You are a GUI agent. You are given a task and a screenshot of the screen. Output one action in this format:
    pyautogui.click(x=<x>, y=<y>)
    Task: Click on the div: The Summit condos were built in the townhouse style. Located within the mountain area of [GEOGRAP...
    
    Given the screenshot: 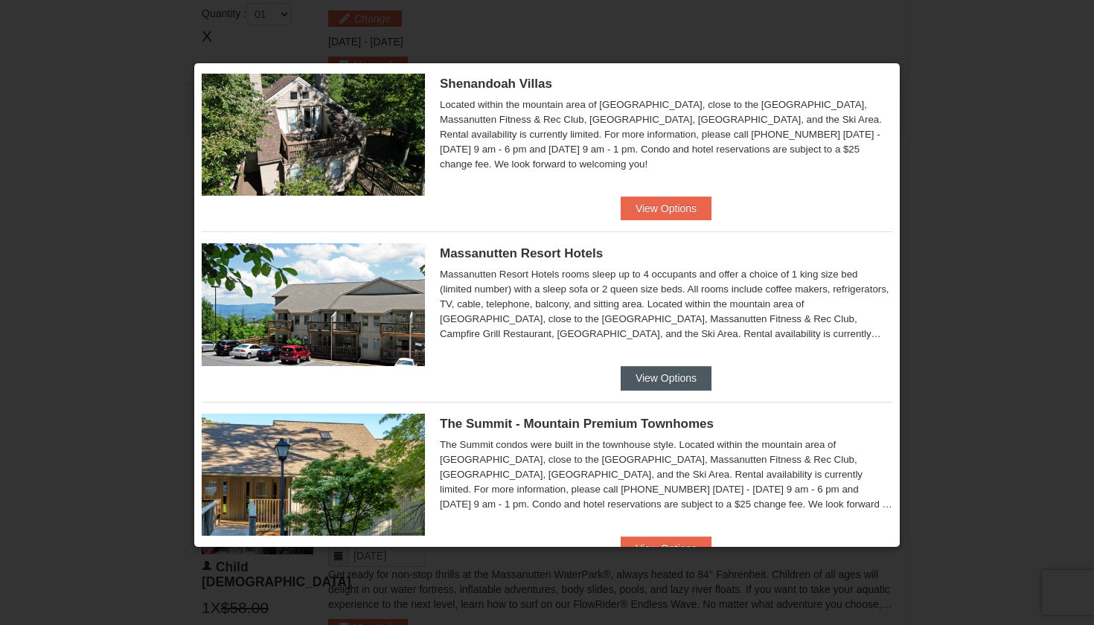 What is the action you would take?
    pyautogui.click(x=666, y=475)
    